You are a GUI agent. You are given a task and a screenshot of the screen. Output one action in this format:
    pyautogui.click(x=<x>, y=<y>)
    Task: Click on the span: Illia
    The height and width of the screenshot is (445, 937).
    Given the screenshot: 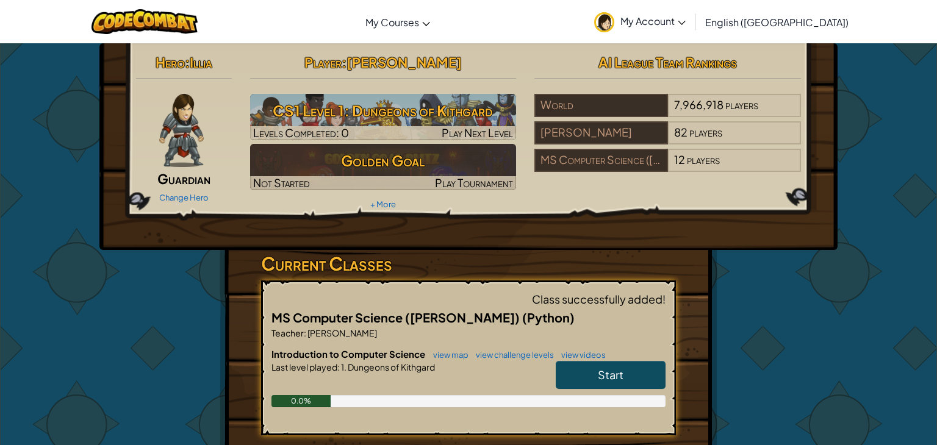 What is the action you would take?
    pyautogui.click(x=201, y=62)
    